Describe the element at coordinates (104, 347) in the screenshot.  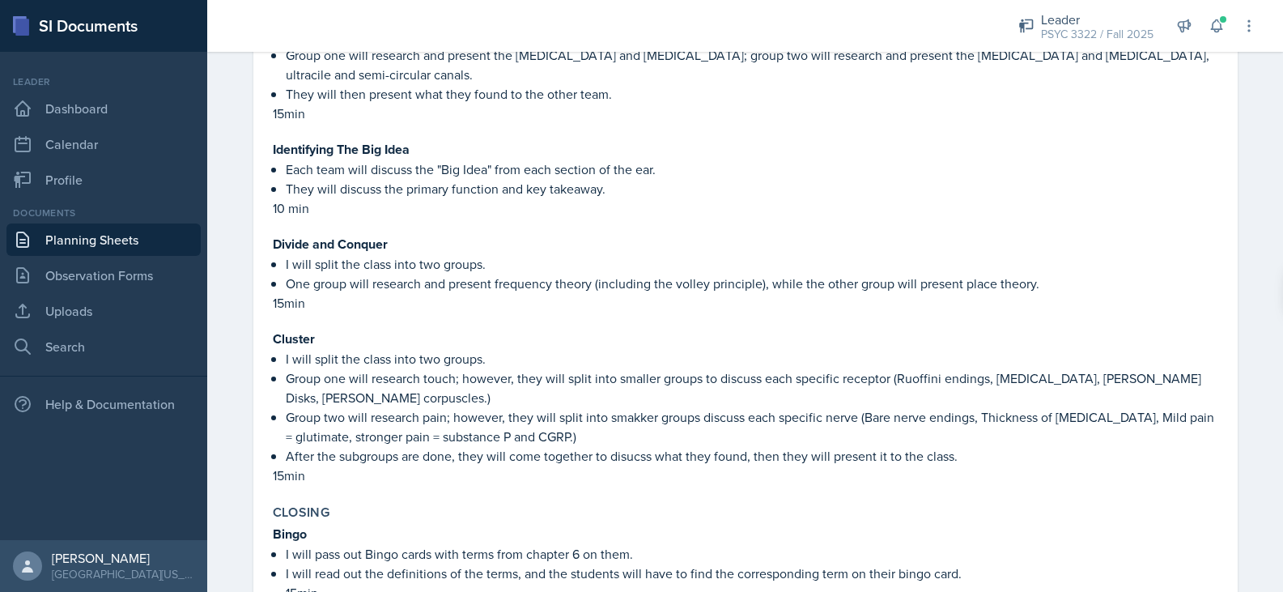
I see `a: Search` at that location.